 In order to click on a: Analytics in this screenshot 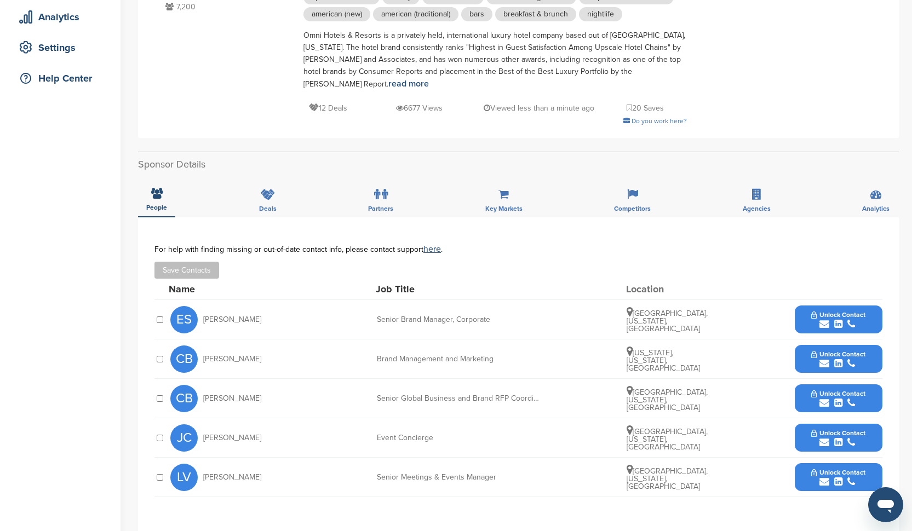, I will do `click(60, 17)`.